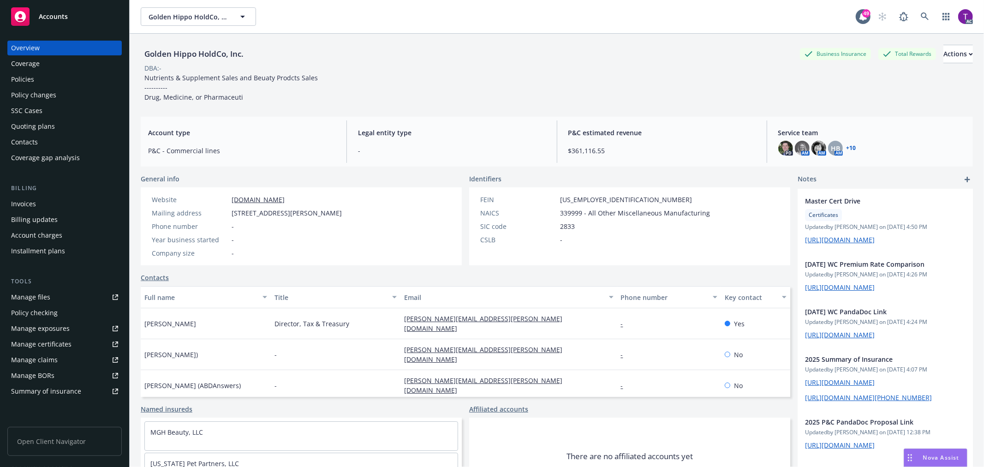 The height and width of the screenshot is (467, 984). Describe the element at coordinates (194, 54) in the screenshot. I see `div: Golden Hippo HoldCo, Inc.` at that location.